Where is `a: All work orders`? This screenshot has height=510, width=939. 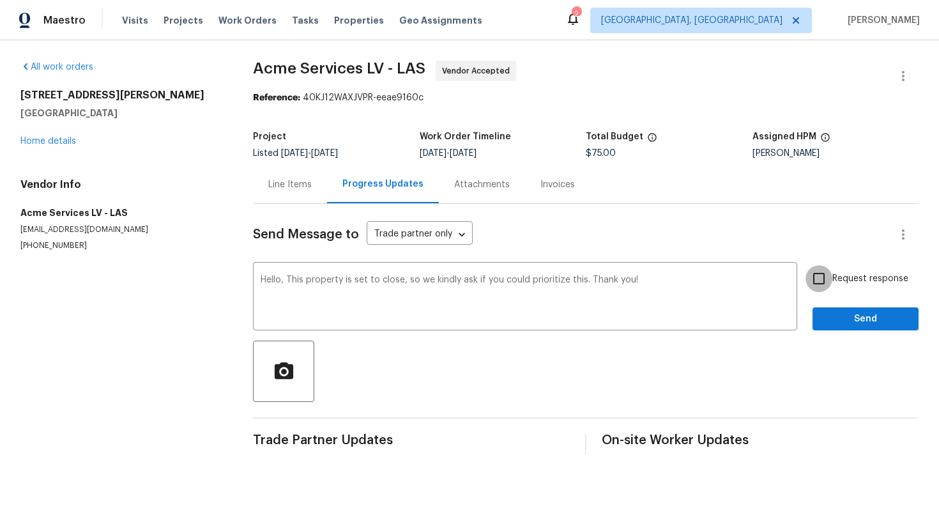
a: All work orders is located at coordinates (57, 67).